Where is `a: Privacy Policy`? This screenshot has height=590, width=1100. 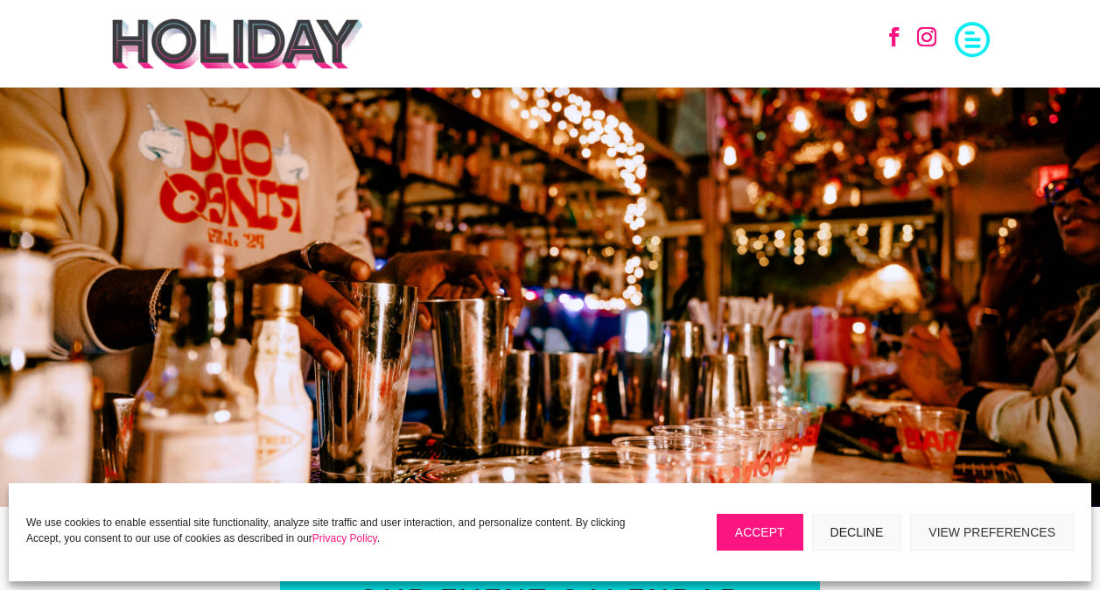
a: Privacy Policy is located at coordinates (345, 538).